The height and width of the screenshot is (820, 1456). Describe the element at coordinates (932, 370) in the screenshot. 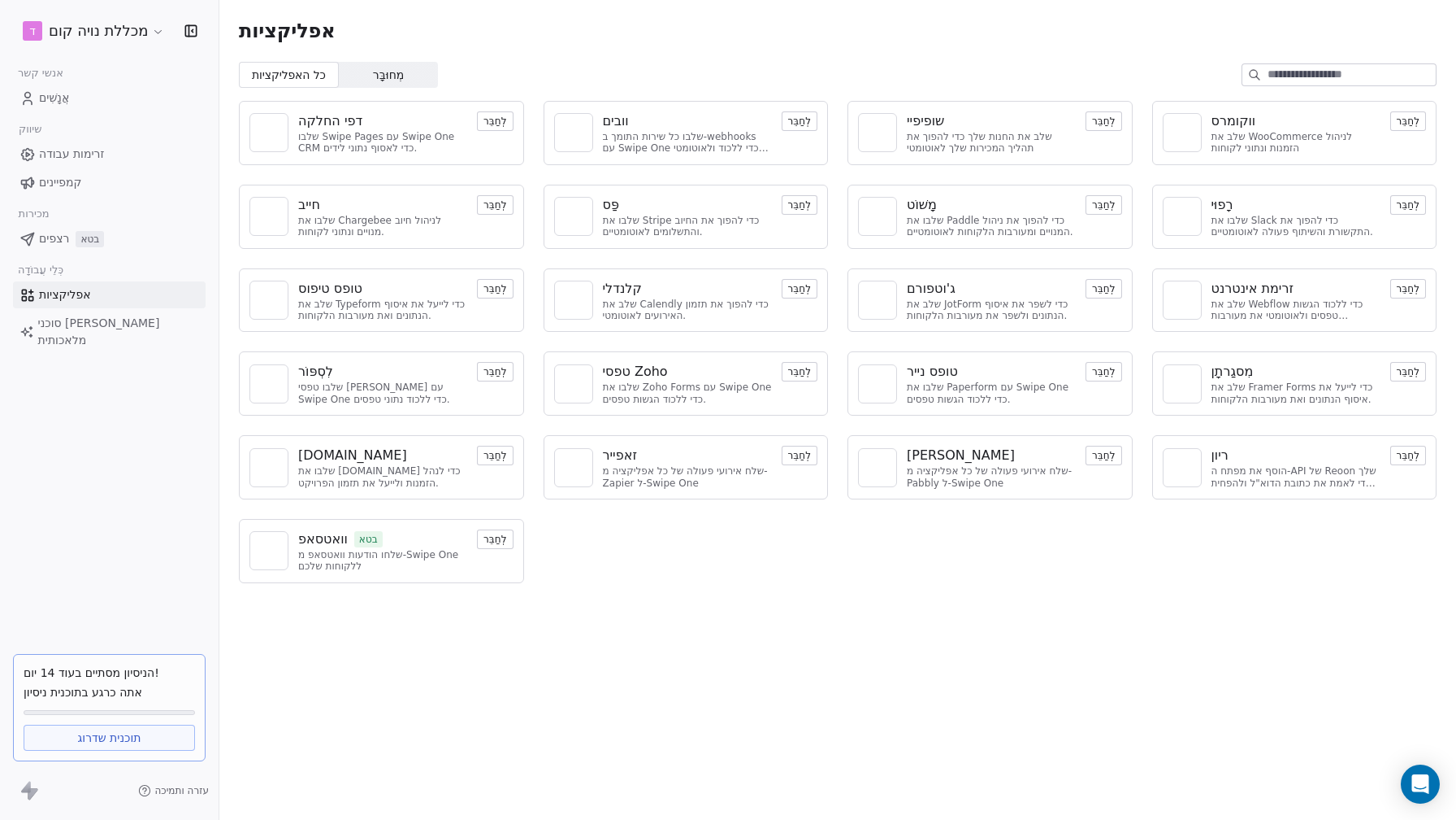

I see `font: טופס נייר` at that location.